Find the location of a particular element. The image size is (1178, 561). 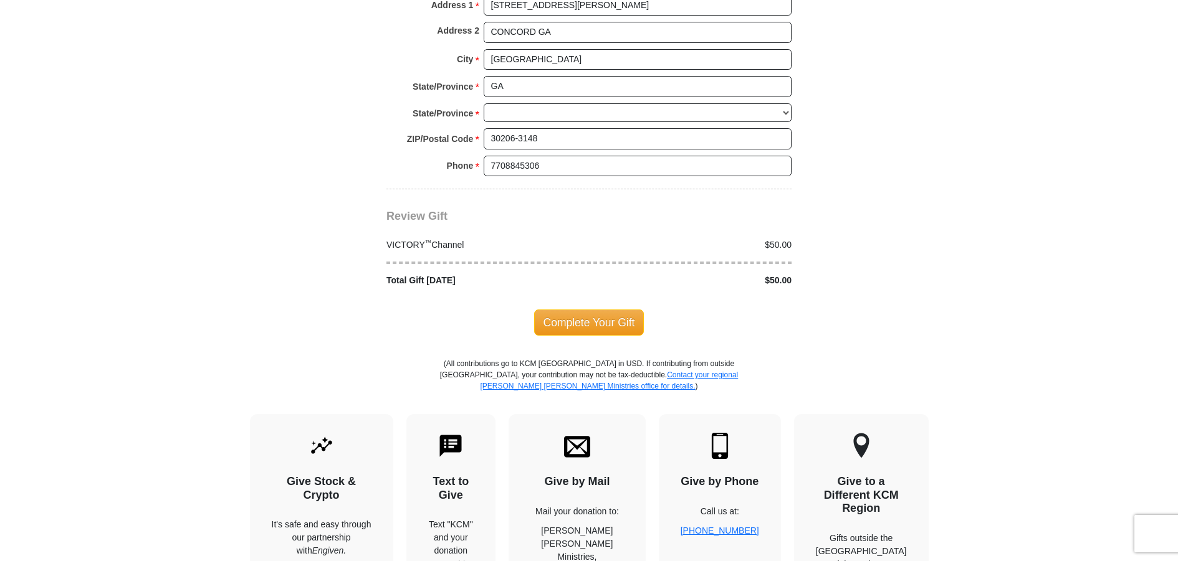

span: Complete Your Gift is located at coordinates (589, 323).